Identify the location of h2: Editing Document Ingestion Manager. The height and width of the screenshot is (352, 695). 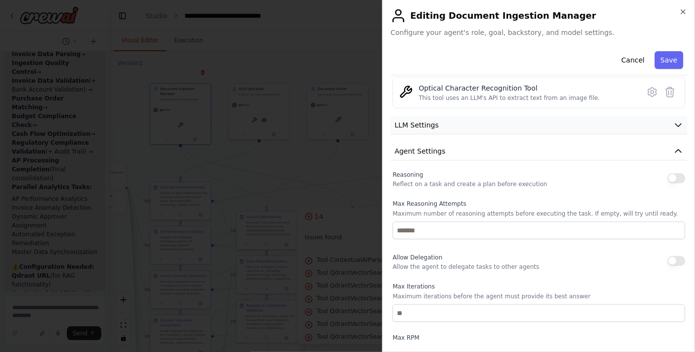
(538, 16).